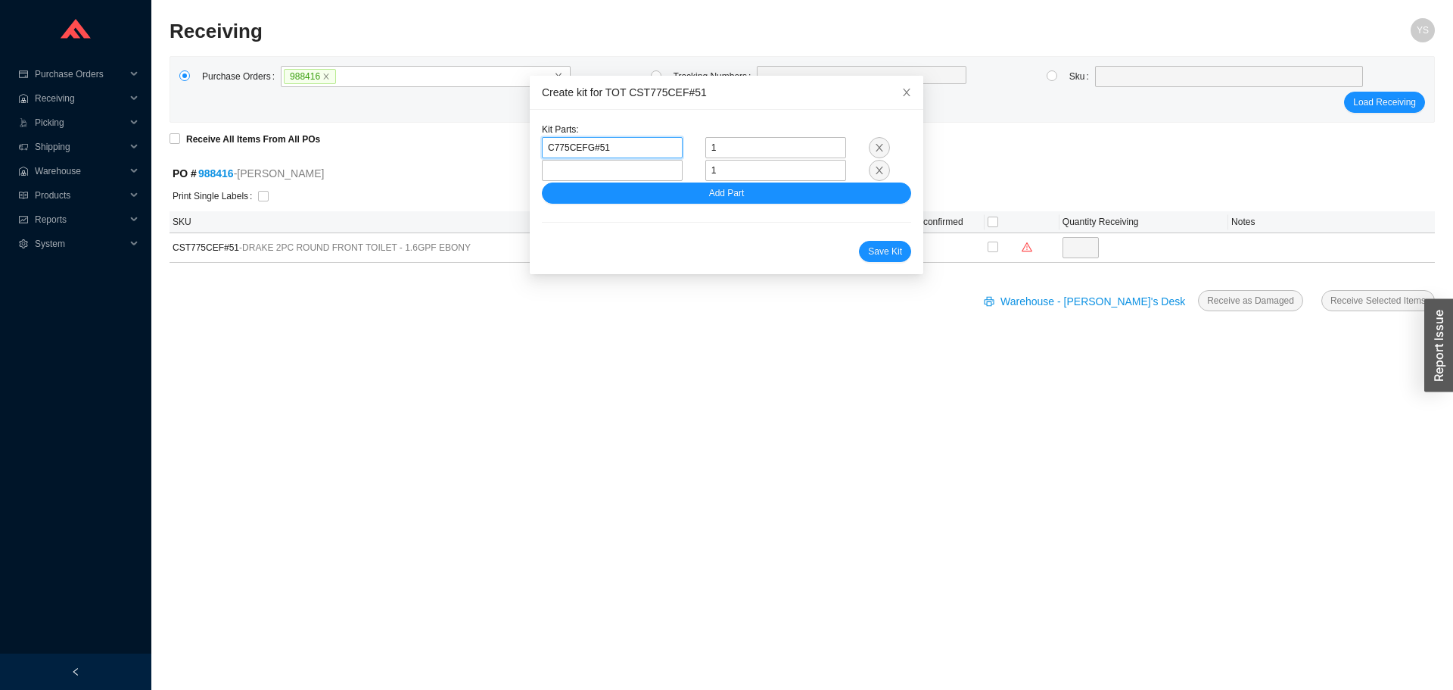 This screenshot has height=690, width=1453. Describe the element at coordinates (80, 171) in the screenshot. I see `span: Warehouse` at that location.